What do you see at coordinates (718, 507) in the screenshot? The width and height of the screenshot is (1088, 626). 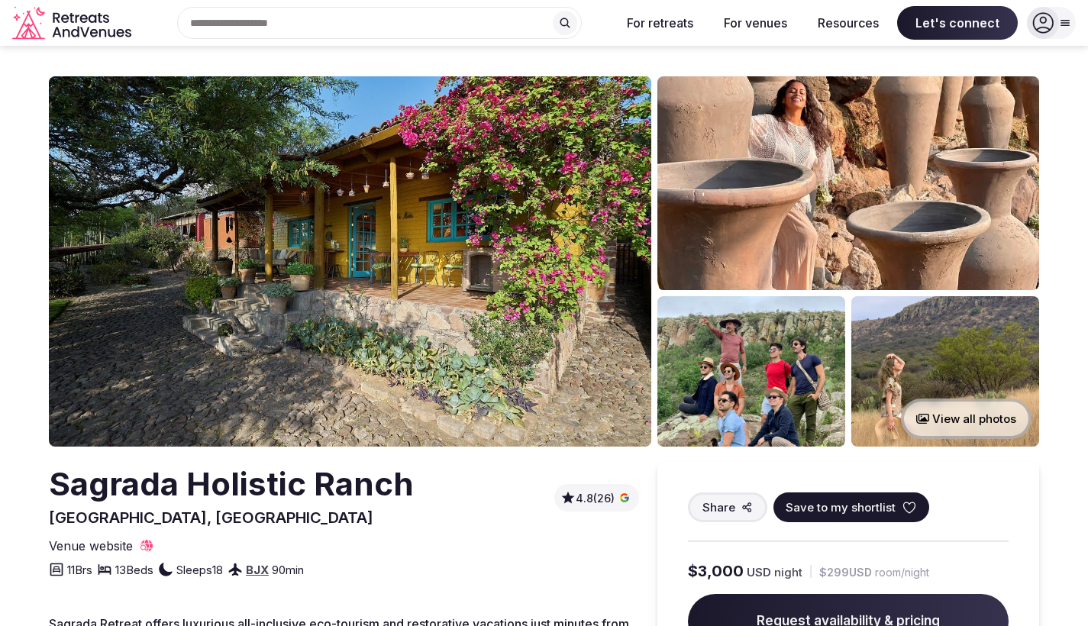 I see `span: Share` at bounding box center [718, 507].